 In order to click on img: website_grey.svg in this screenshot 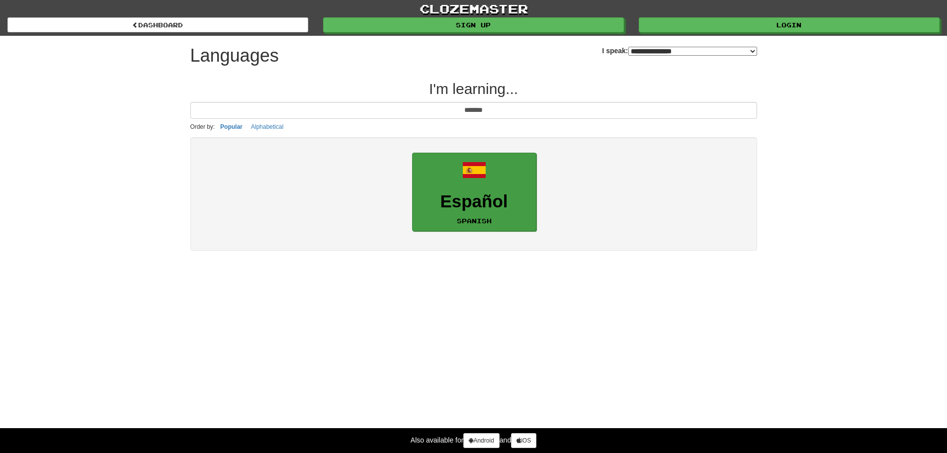, I will do `click(20, 30)`.